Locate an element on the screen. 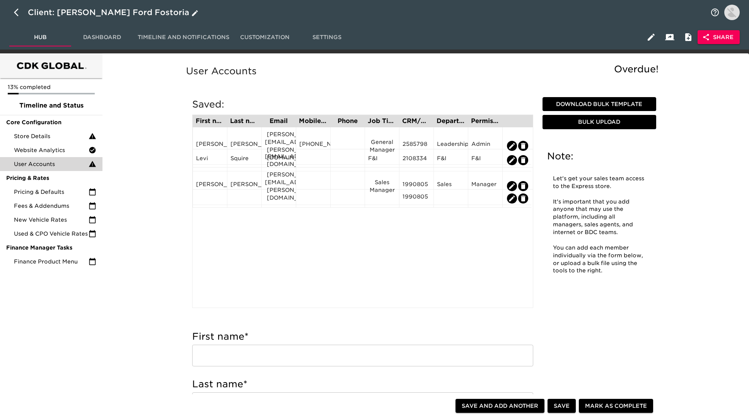  button: Share is located at coordinates (718, 37).